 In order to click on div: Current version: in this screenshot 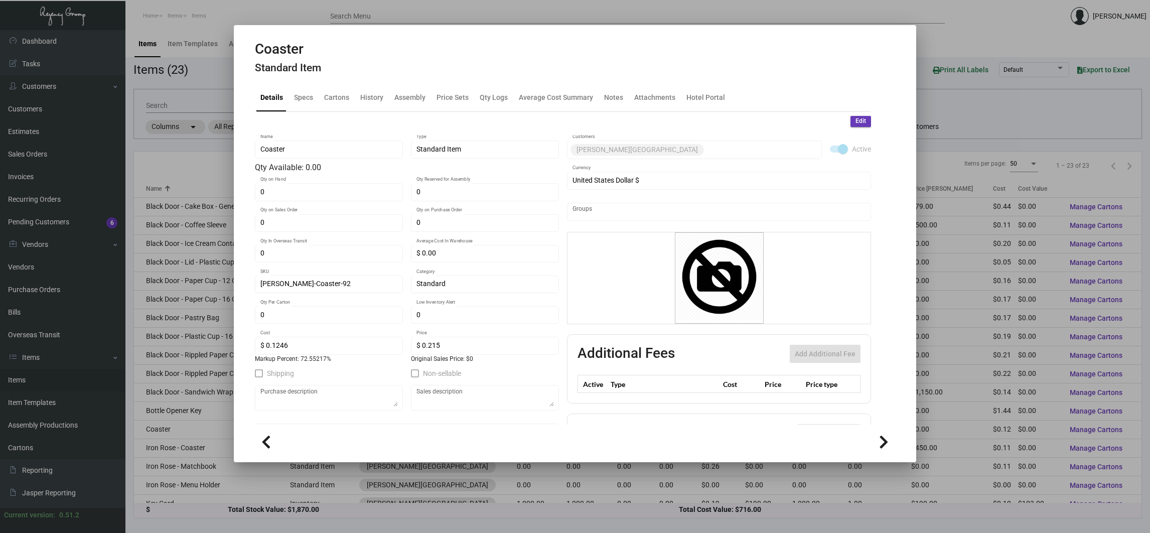, I will do `click(30, 515)`.